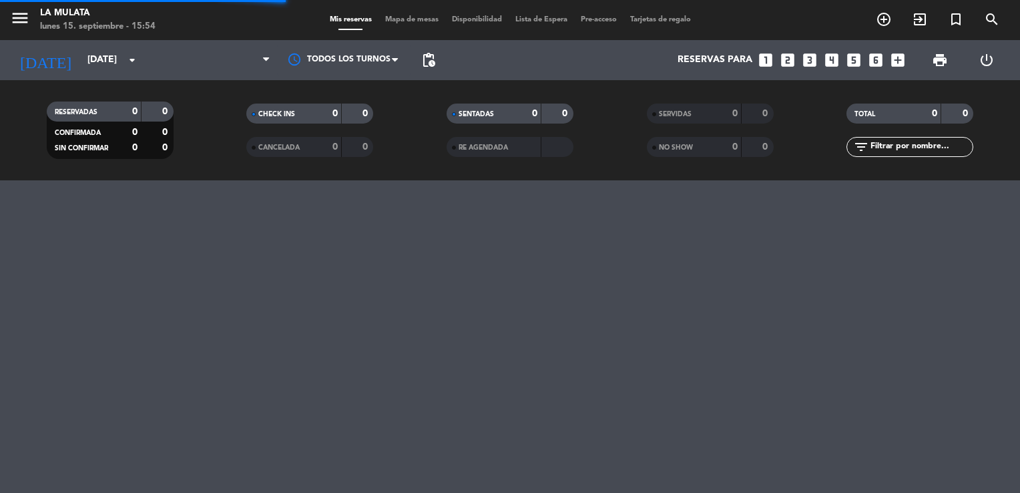 This screenshot has width=1020, height=493. Describe the element at coordinates (987, 60) in the screenshot. I see `i: power_settings_new` at that location.